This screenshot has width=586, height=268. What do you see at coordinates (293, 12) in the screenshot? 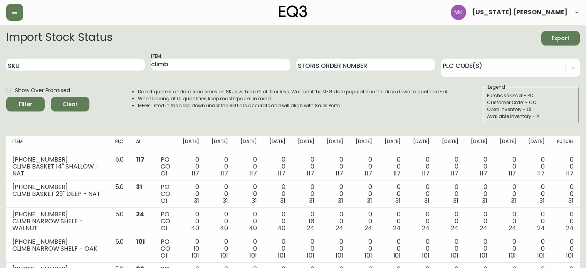
I see `img: logo` at bounding box center [293, 12].